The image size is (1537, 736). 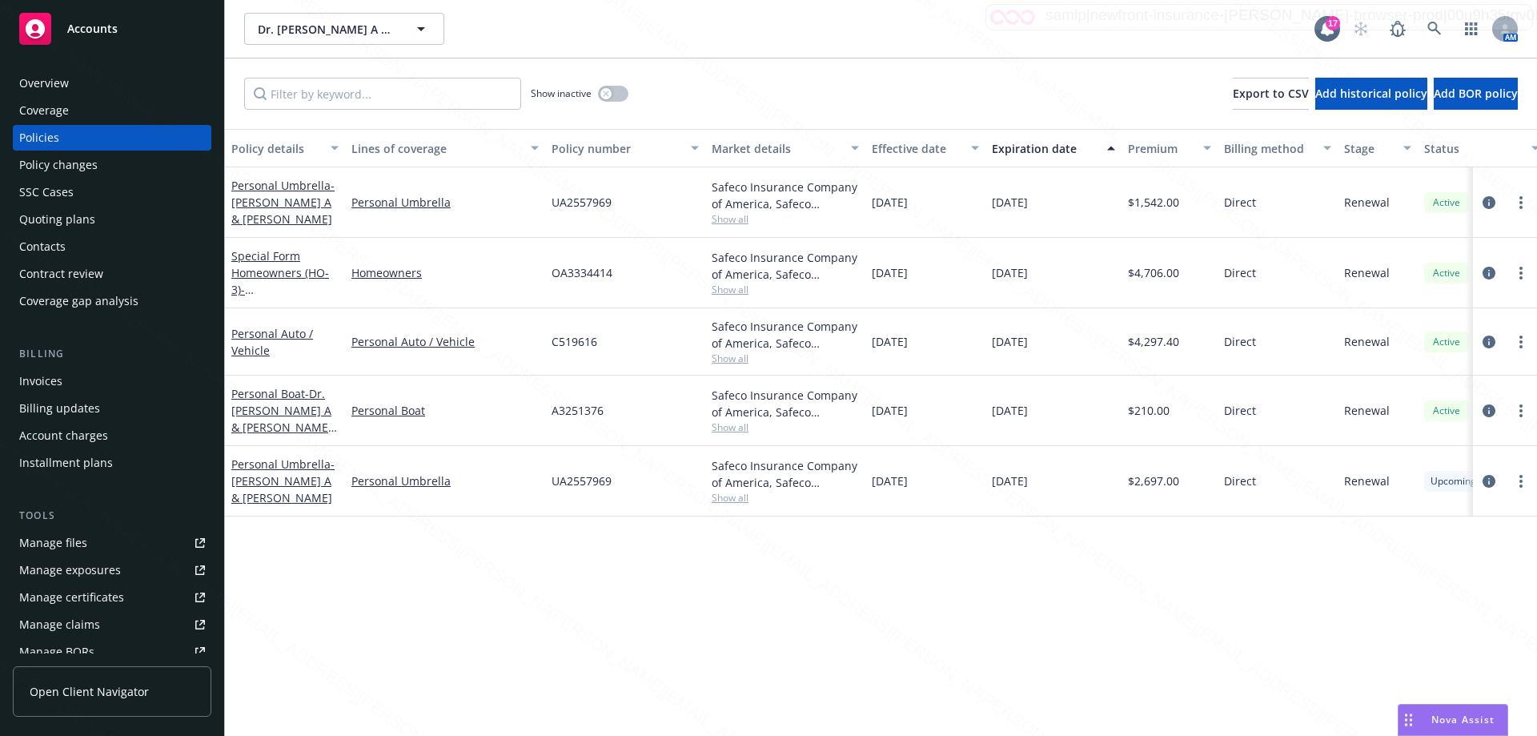 What do you see at coordinates (112, 354) in the screenshot?
I see `div: Billing` at bounding box center [112, 354].